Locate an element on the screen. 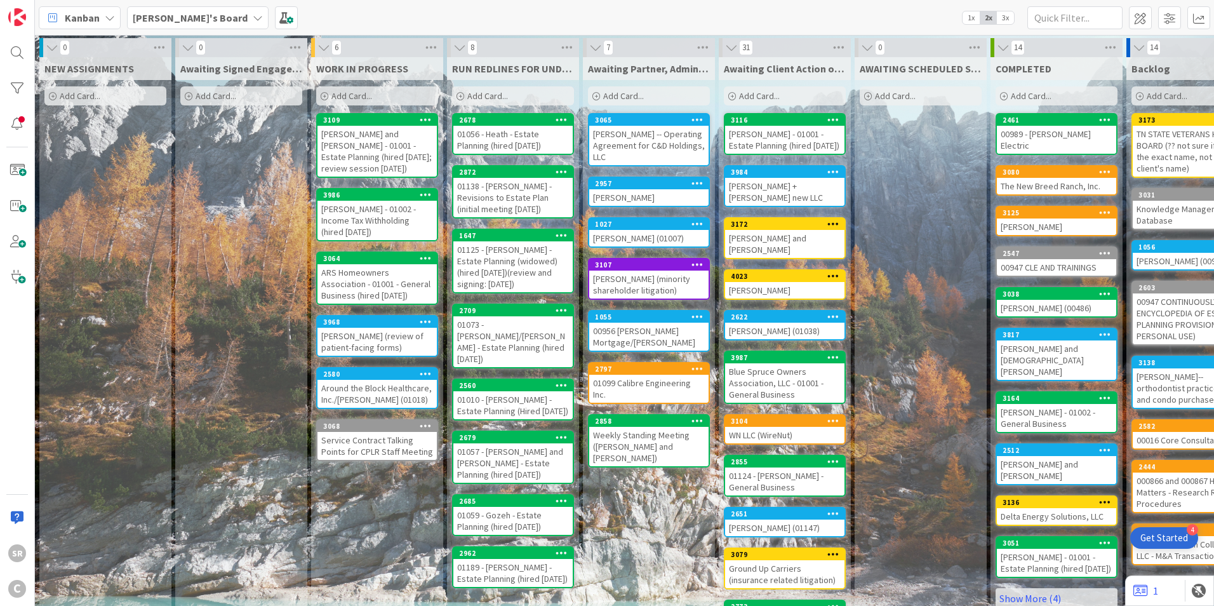  div: 3125 is located at coordinates (1057, 213).